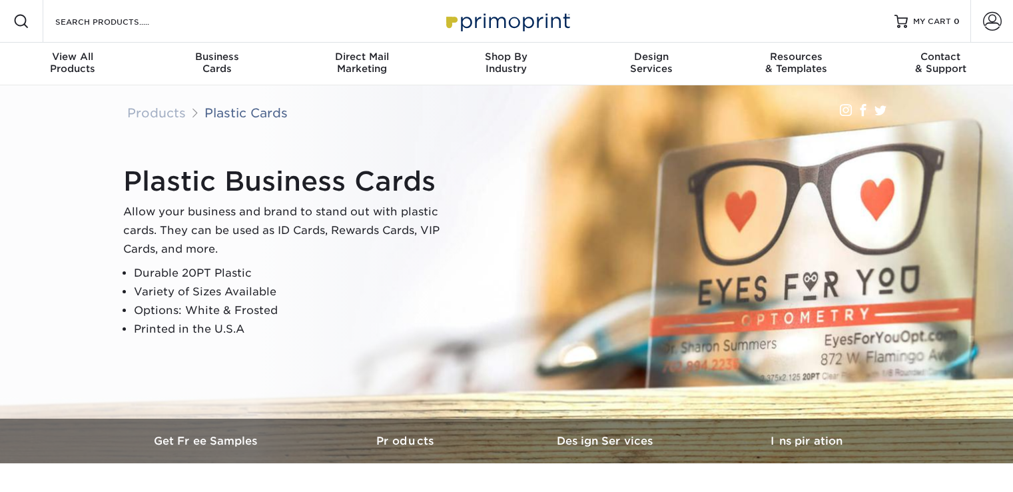 This screenshot has width=1013, height=492. I want to click on span: MY CART, so click(932, 21).